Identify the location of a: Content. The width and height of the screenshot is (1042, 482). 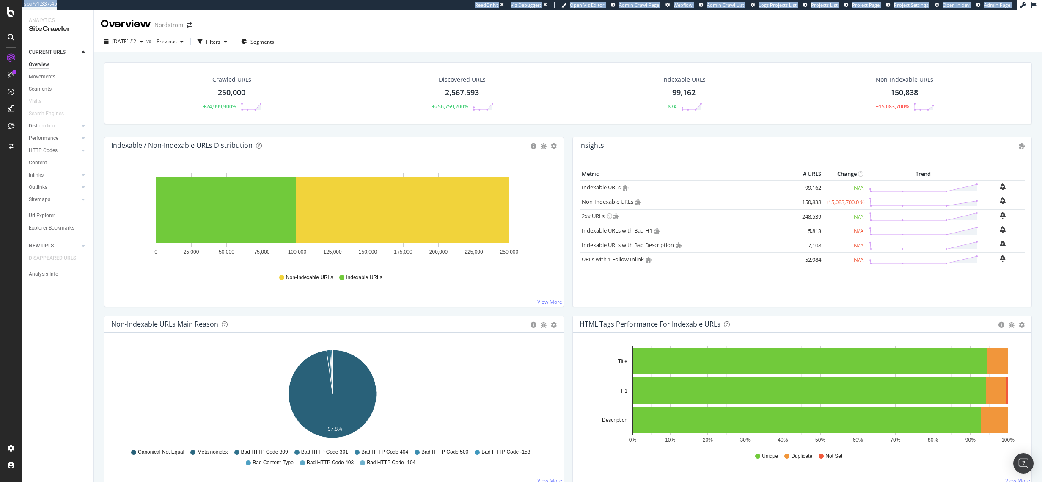
(58, 163).